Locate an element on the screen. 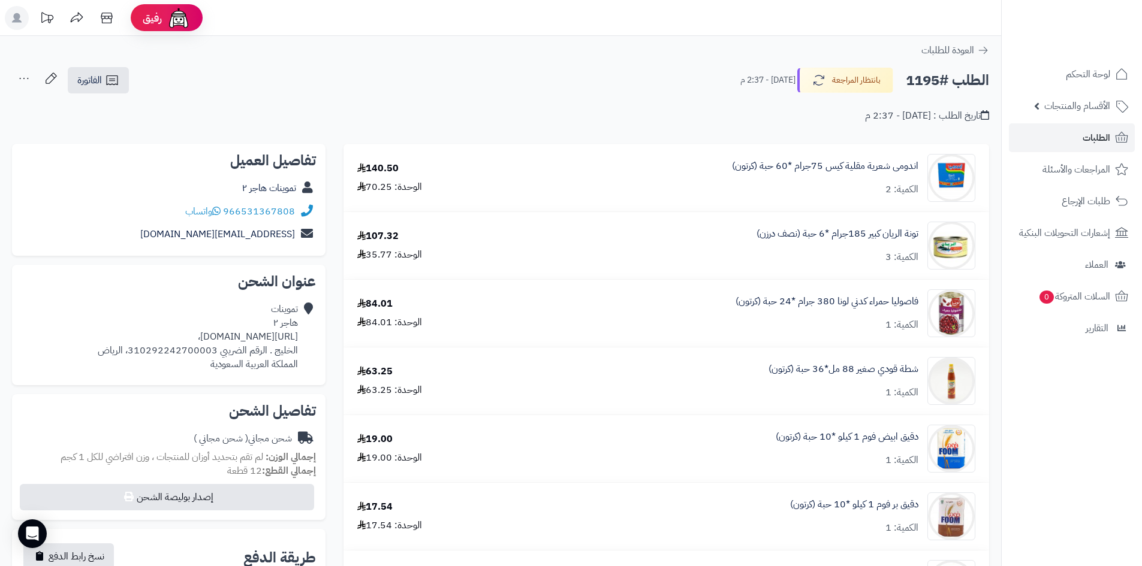 This screenshot has width=1142, height=566. div: الوحدة: 84.01 is located at coordinates (390, 323).